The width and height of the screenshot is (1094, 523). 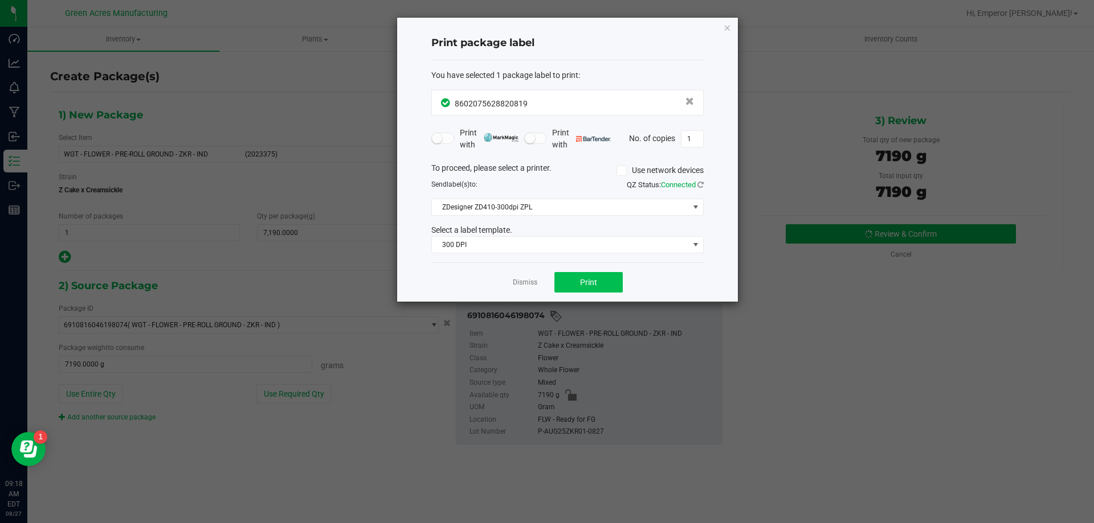 What do you see at coordinates (525, 282) in the screenshot?
I see `a: Dismiss` at bounding box center [525, 282].